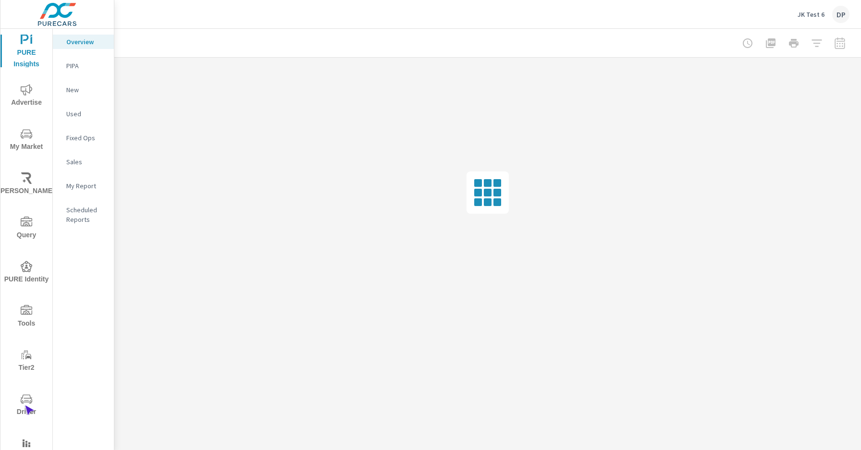 The height and width of the screenshot is (450, 861). What do you see at coordinates (86, 42) in the screenshot?
I see `p: Overview` at bounding box center [86, 42].